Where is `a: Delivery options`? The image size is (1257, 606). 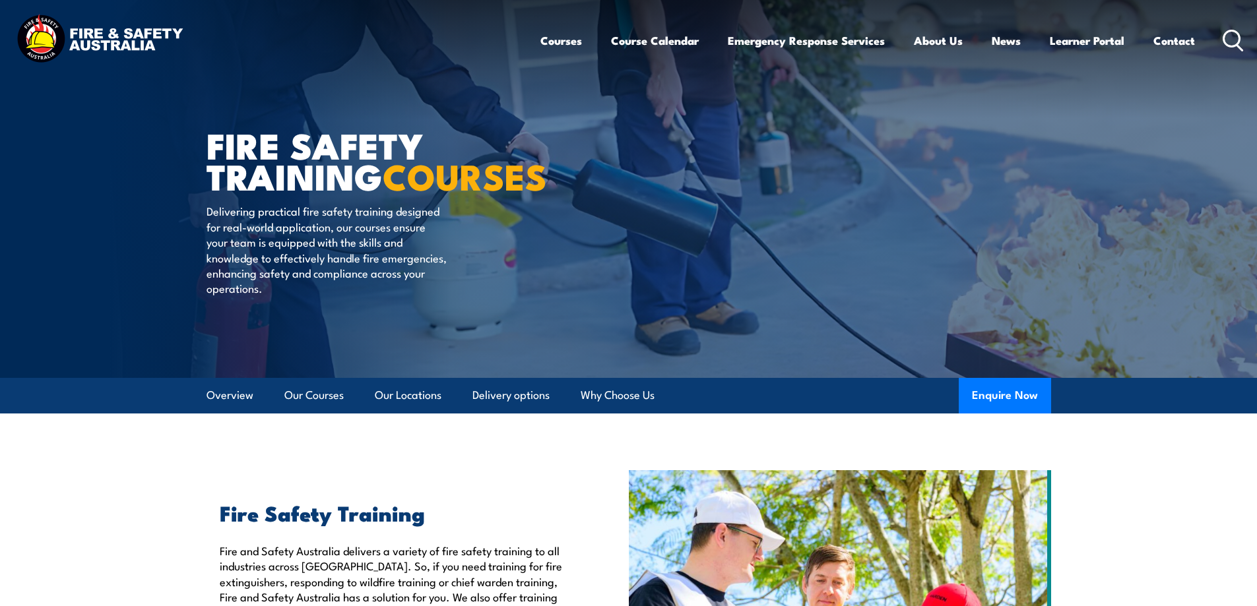 a: Delivery options is located at coordinates (511, 395).